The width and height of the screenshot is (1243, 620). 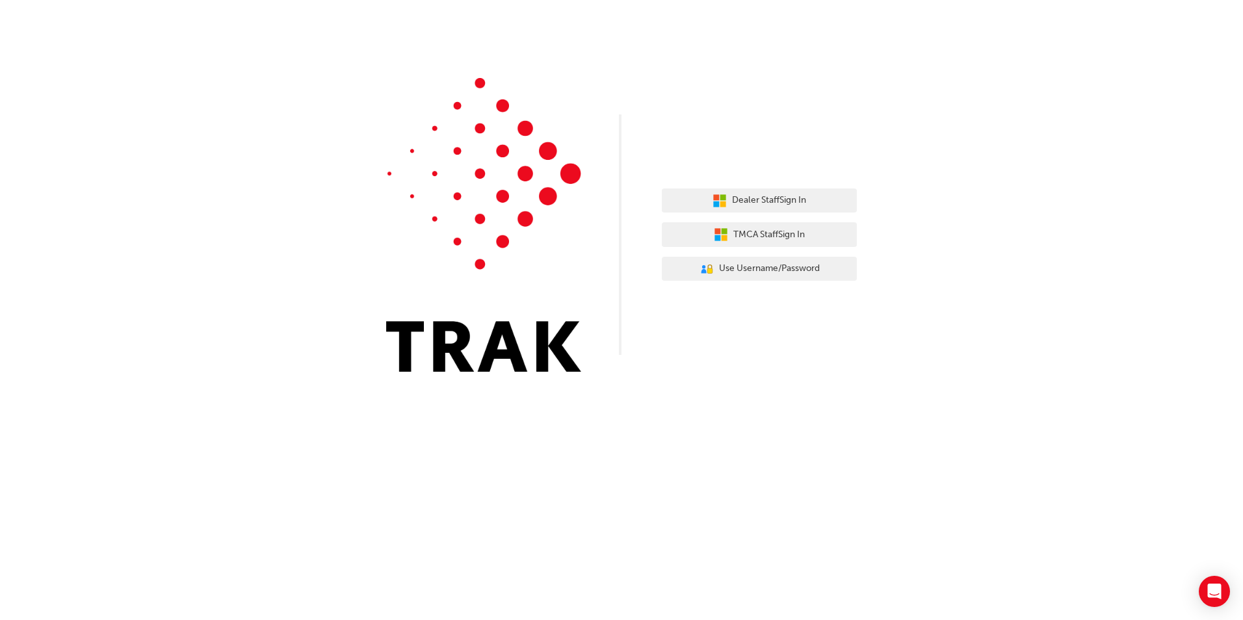 I want to click on button: TMCA StaffSign In, so click(x=759, y=235).